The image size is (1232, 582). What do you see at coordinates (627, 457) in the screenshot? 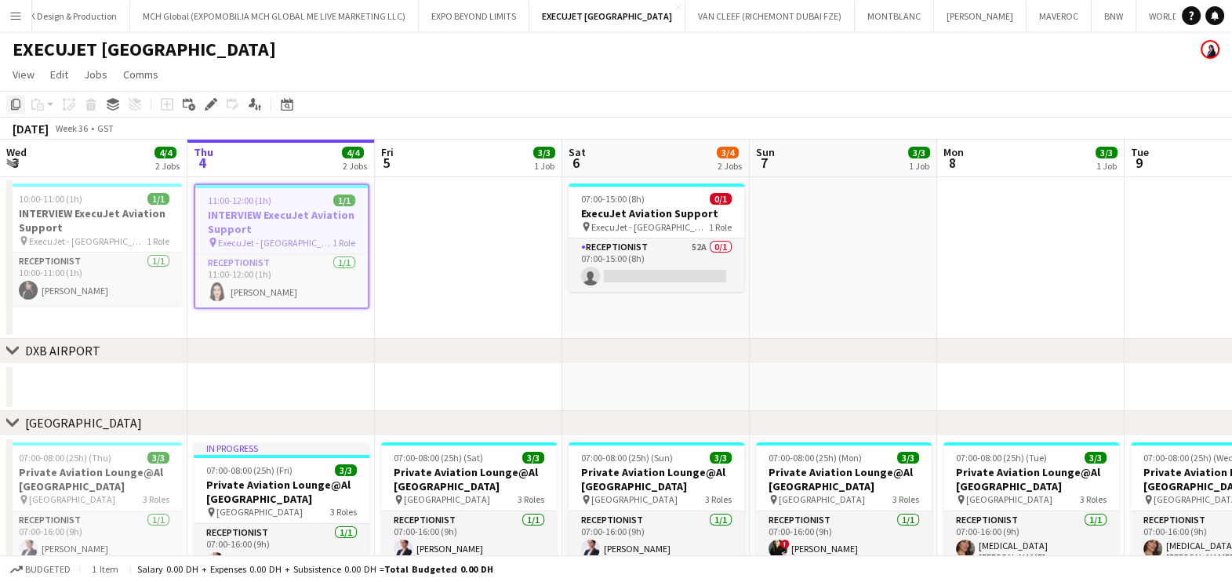
I see `span: 07:00-08:00 (25h) (Sun)` at bounding box center [627, 457].